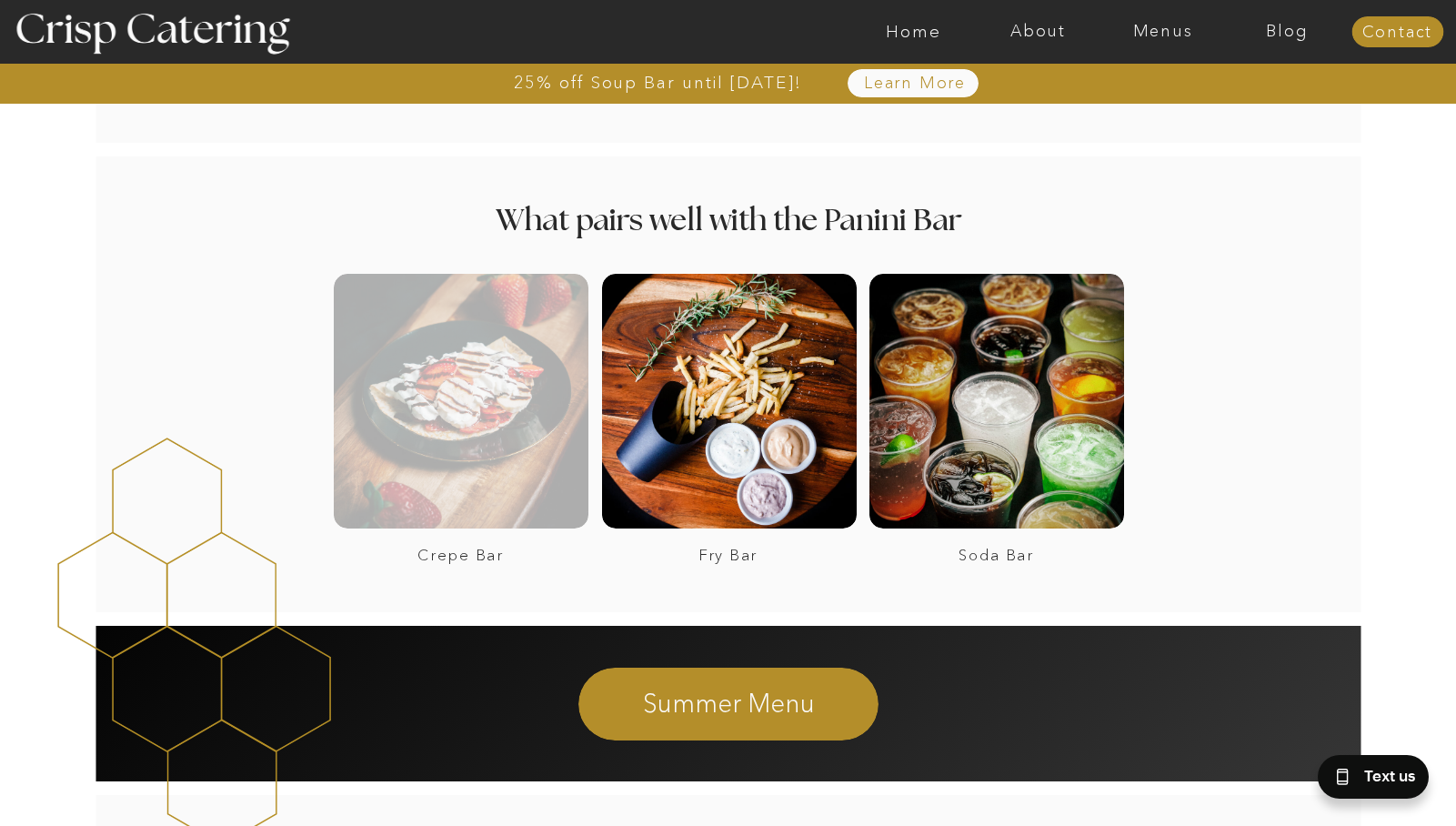  Describe the element at coordinates (1287, 32) in the screenshot. I see `a: Blog` at that location.